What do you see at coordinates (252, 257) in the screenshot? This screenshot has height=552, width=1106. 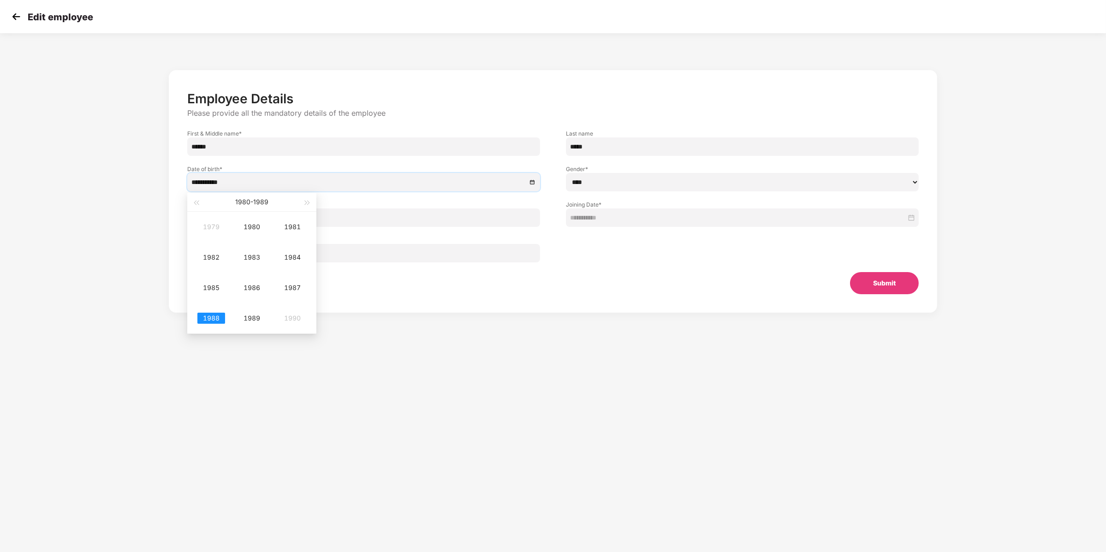 I see `td: 1983` at bounding box center [252, 257].